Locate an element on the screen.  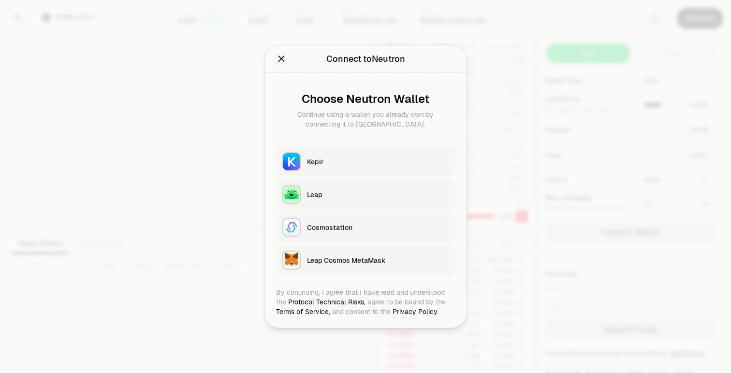
img: Keplr is located at coordinates (292, 162).